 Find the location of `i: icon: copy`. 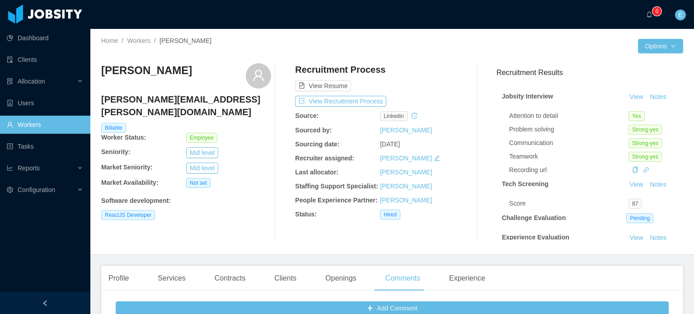

i: icon: copy is located at coordinates (636, 170).